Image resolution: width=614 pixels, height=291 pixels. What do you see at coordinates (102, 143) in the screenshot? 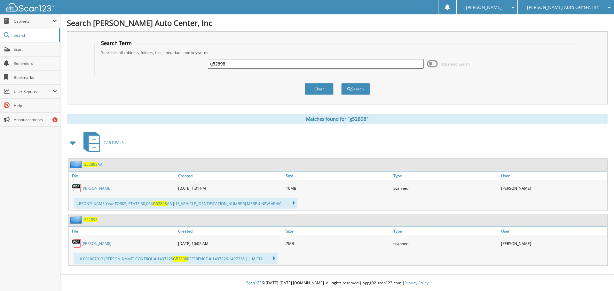
I see `a: CAR DEALS` at bounding box center [102, 143].